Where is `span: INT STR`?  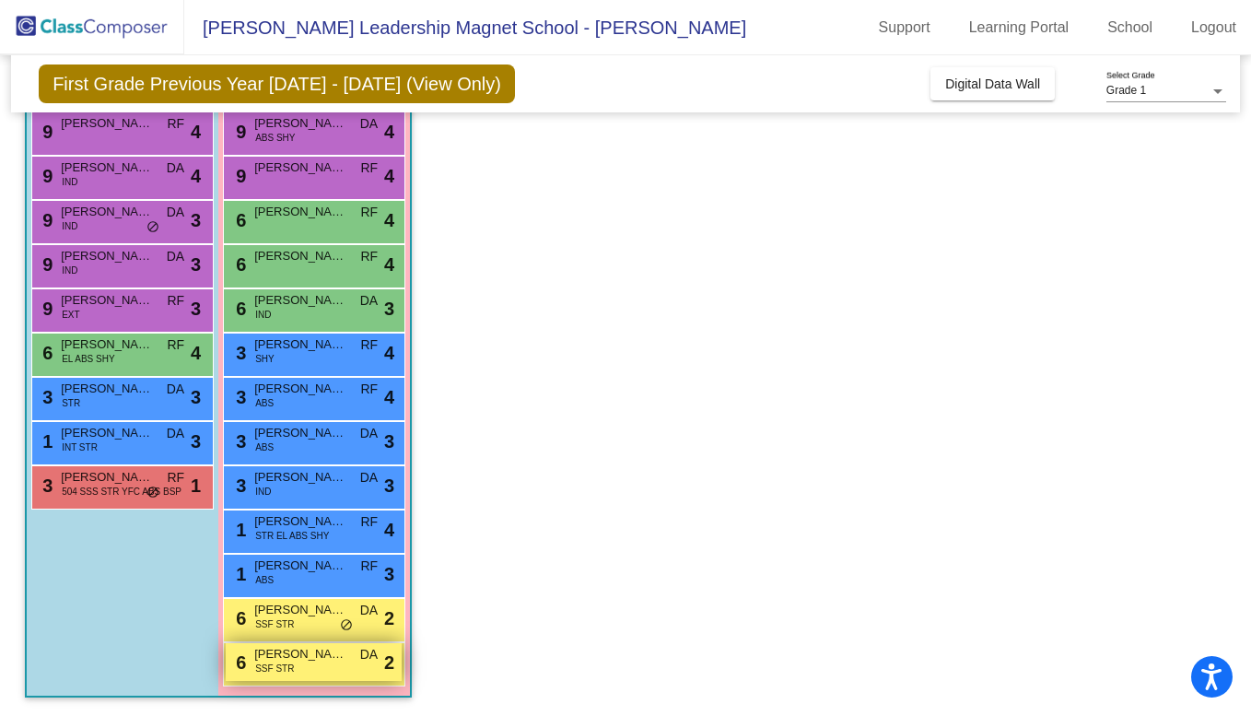 span: INT STR is located at coordinates (79, 447).